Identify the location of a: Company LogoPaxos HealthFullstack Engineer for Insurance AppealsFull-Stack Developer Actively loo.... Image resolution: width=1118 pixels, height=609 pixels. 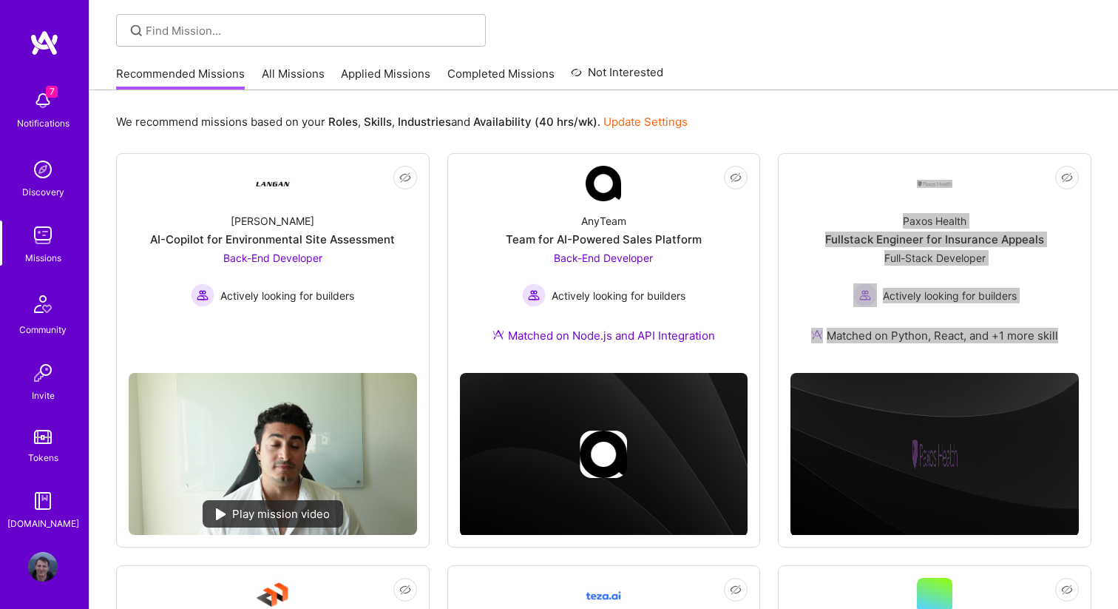
(935, 263).